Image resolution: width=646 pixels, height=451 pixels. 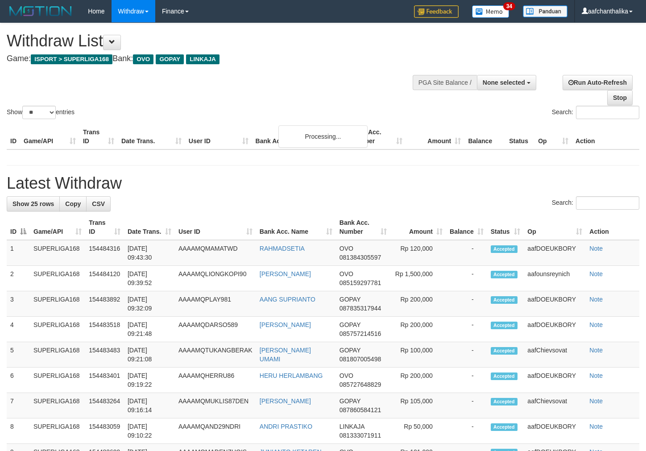 What do you see at coordinates (485, 137) in the screenshot?
I see `th: Balance` at bounding box center [485, 137].